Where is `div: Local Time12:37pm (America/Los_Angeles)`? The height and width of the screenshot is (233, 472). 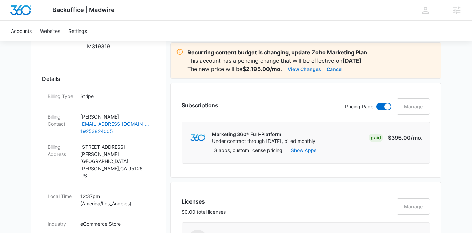
div: Local Time12:37pm (America/Los_Angeles) is located at coordinates (99, 202).